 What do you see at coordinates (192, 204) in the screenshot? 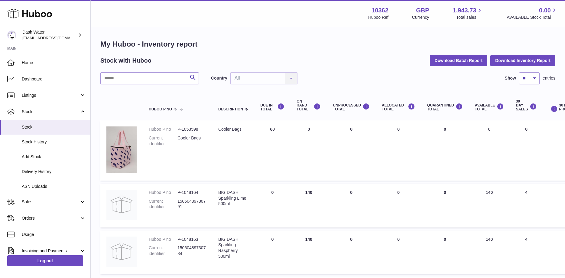
I see `dd: 15060489730791` at bounding box center [192, 204].